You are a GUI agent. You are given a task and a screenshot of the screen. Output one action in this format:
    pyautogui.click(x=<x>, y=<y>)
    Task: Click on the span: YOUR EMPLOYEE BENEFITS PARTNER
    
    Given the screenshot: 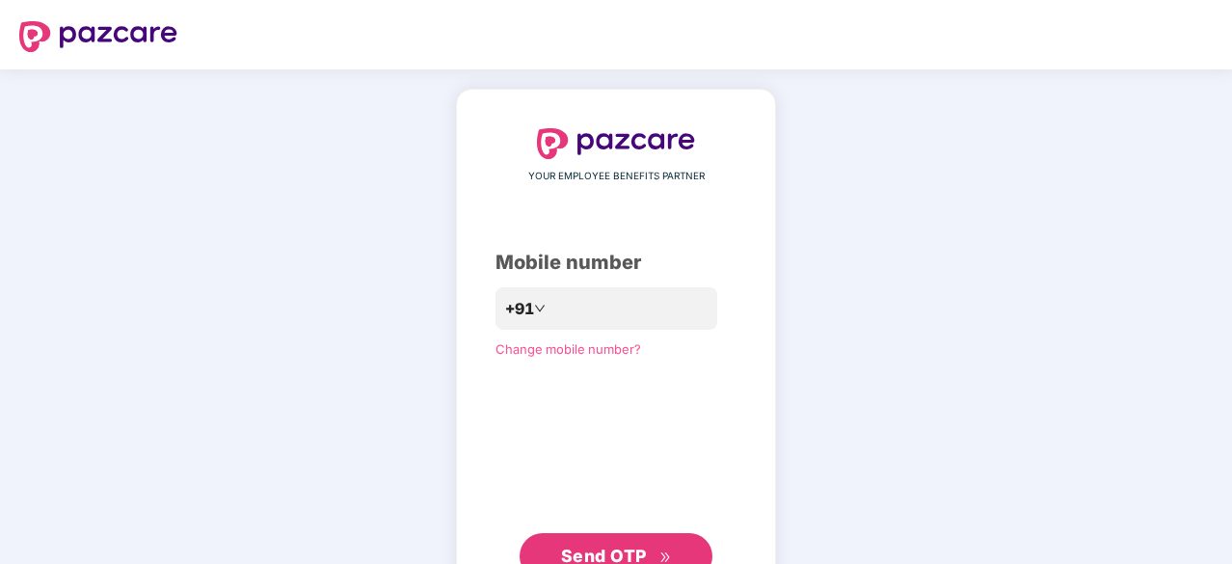 What is the action you would take?
    pyautogui.click(x=616, y=176)
    